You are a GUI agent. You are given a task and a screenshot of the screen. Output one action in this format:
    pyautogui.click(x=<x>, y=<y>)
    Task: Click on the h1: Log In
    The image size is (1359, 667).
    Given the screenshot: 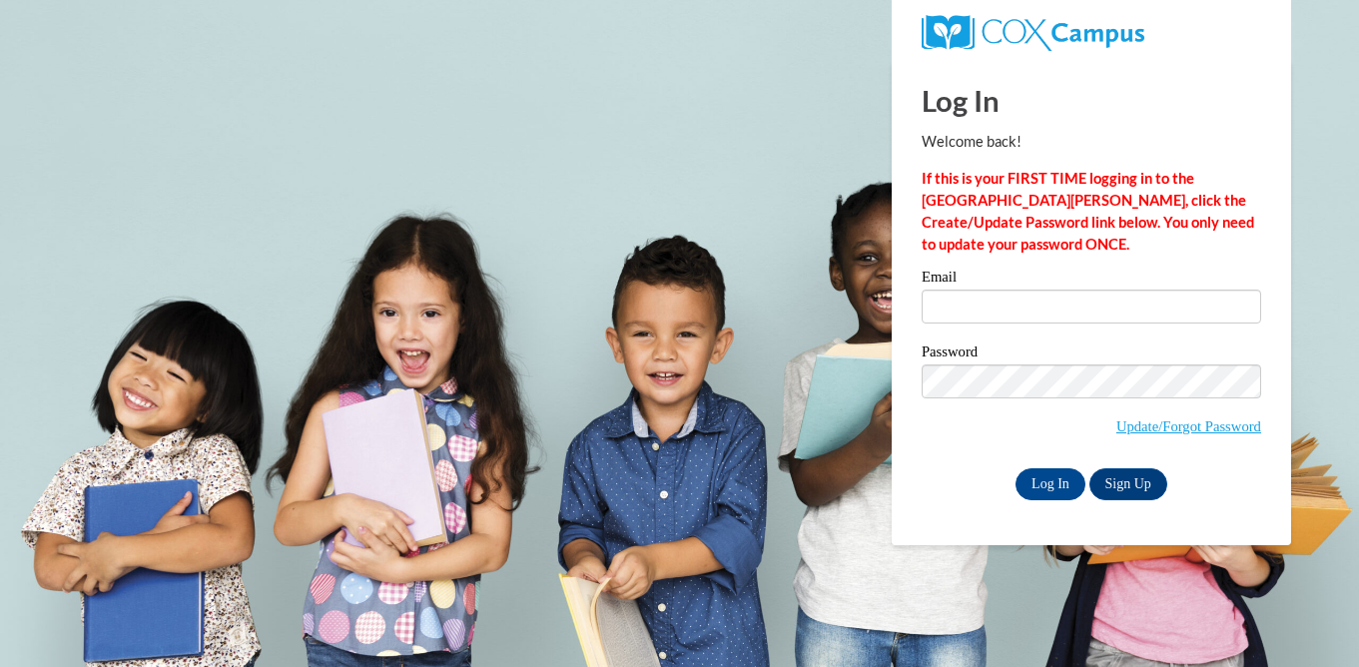 What is the action you would take?
    pyautogui.click(x=1091, y=100)
    